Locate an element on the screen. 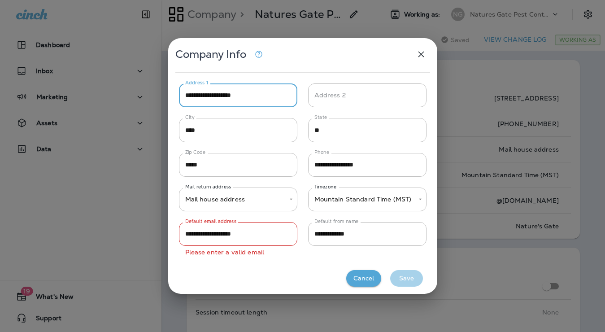 The image size is (605, 332). div: Mail house address is located at coordinates (238, 199).